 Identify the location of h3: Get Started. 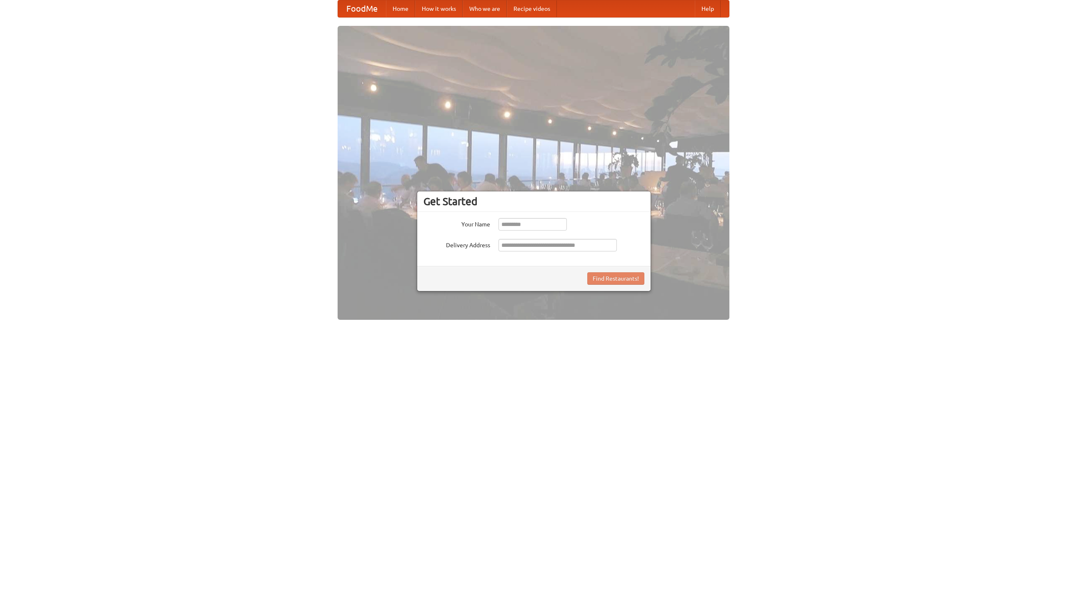
(534, 201).